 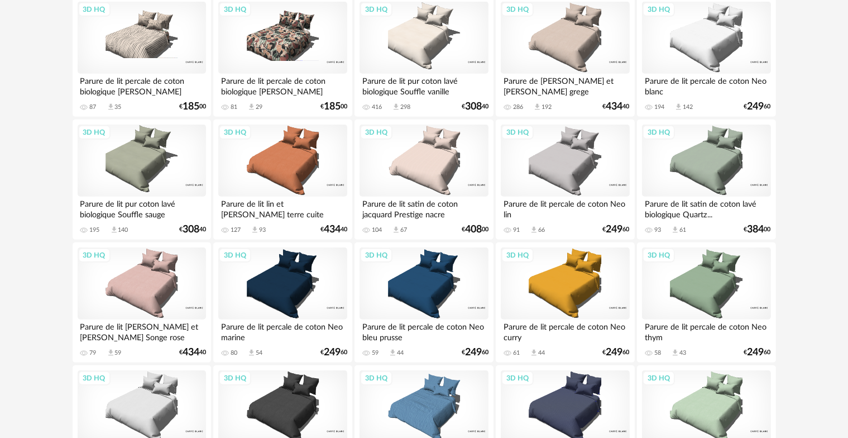 What do you see at coordinates (518, 107) in the screenshot?
I see `div: 286` at bounding box center [518, 107].